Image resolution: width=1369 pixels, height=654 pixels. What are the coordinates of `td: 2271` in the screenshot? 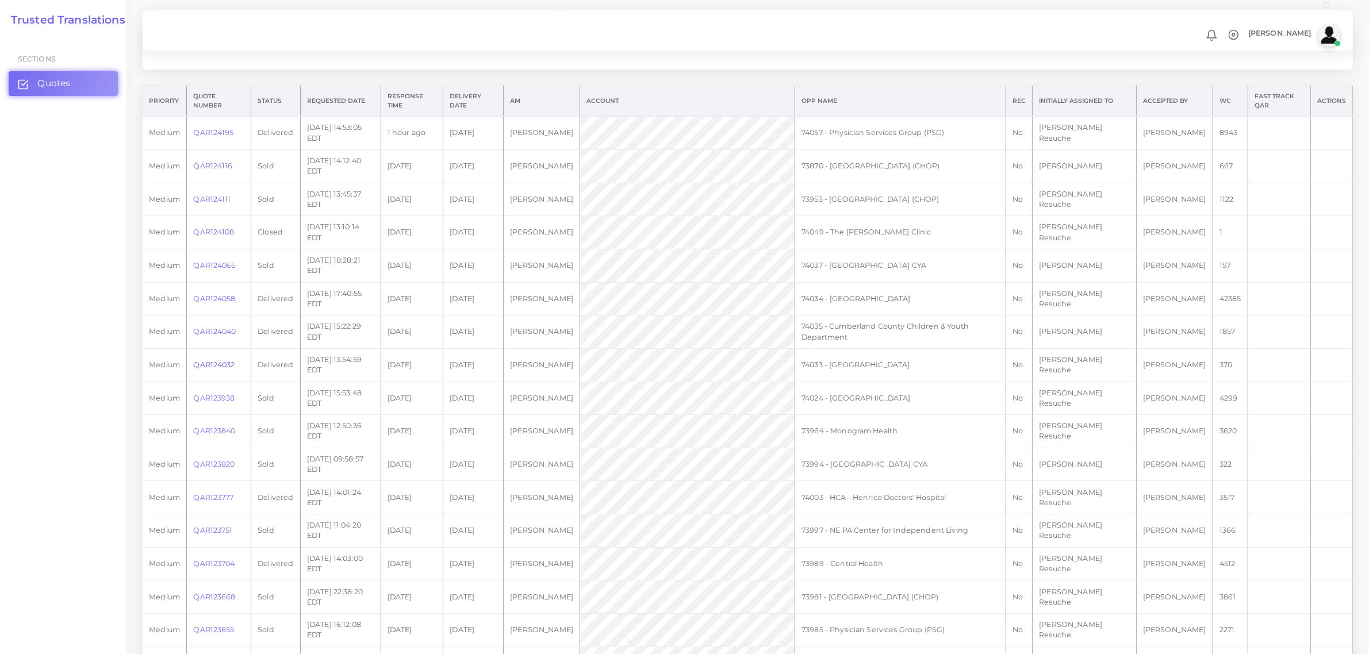 It's located at (1230, 631).